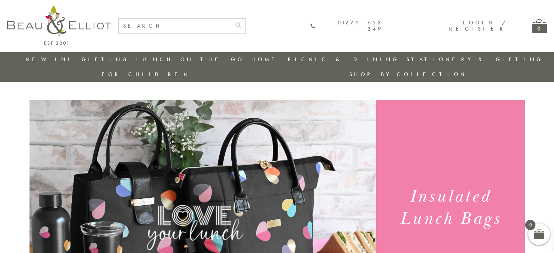 This screenshot has width=554, height=253. I want to click on a: Gifting, so click(105, 59).